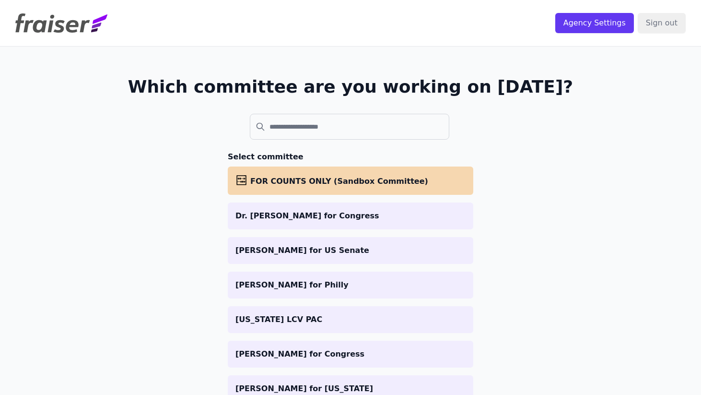 This screenshot has height=395, width=701. Describe the element at coordinates (594, 23) in the screenshot. I see `input: Agency Settings` at that location.